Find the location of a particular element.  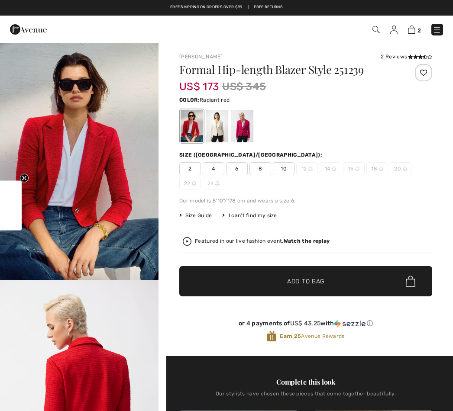

span: 10 is located at coordinates (283, 169).